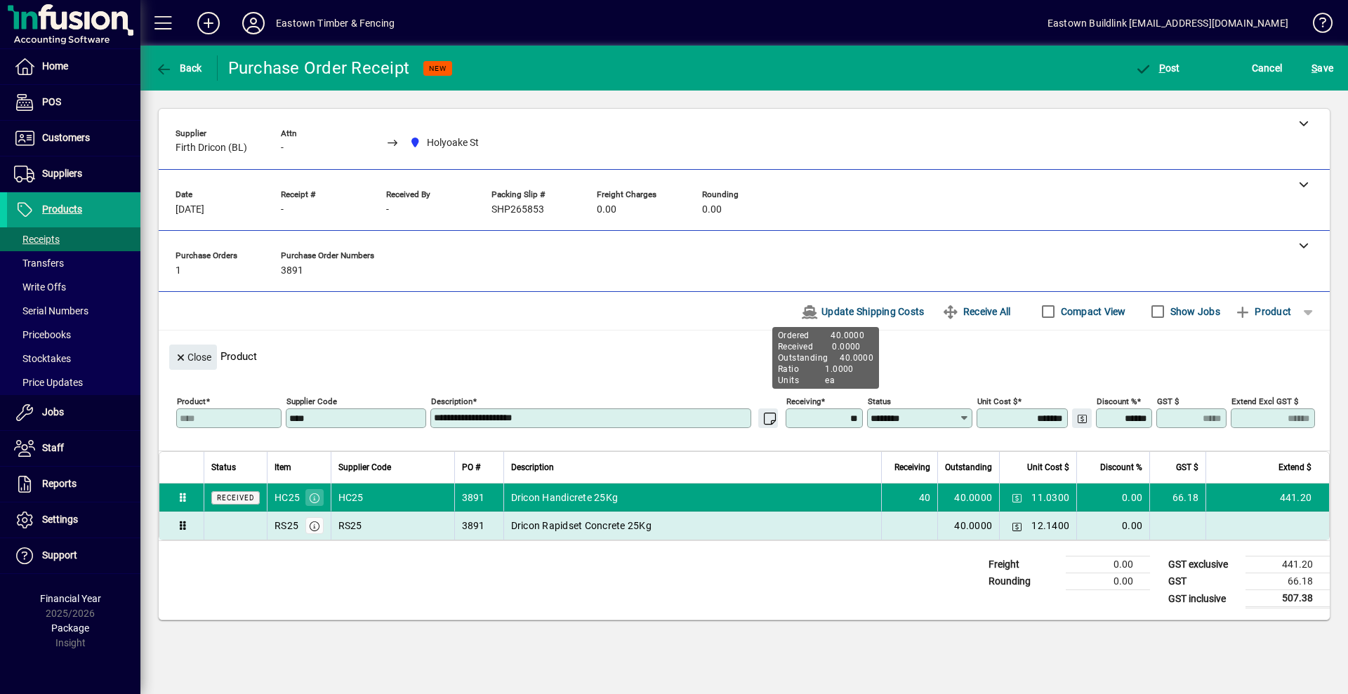  I want to click on div: HC25, so click(287, 498).